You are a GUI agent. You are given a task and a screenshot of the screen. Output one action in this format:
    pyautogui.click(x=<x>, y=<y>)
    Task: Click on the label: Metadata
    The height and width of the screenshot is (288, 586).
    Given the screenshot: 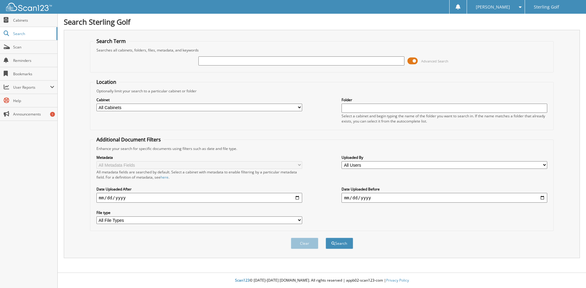 What is the action you would take?
    pyautogui.click(x=199, y=157)
    